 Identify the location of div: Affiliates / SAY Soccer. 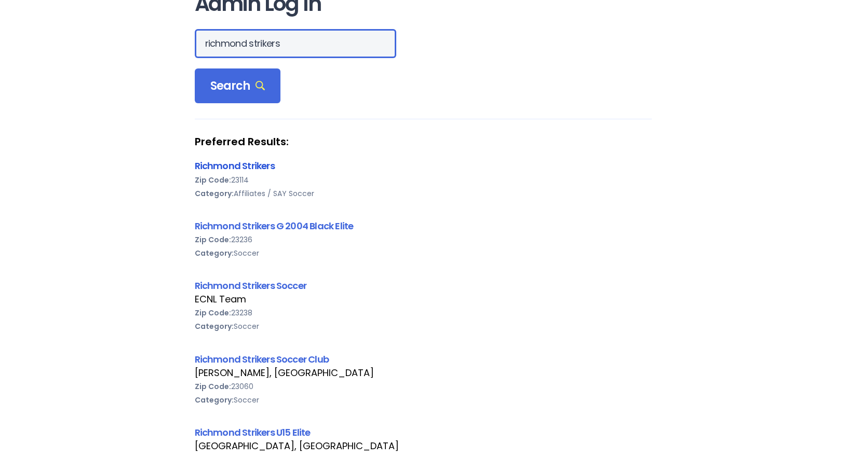
(423, 194).